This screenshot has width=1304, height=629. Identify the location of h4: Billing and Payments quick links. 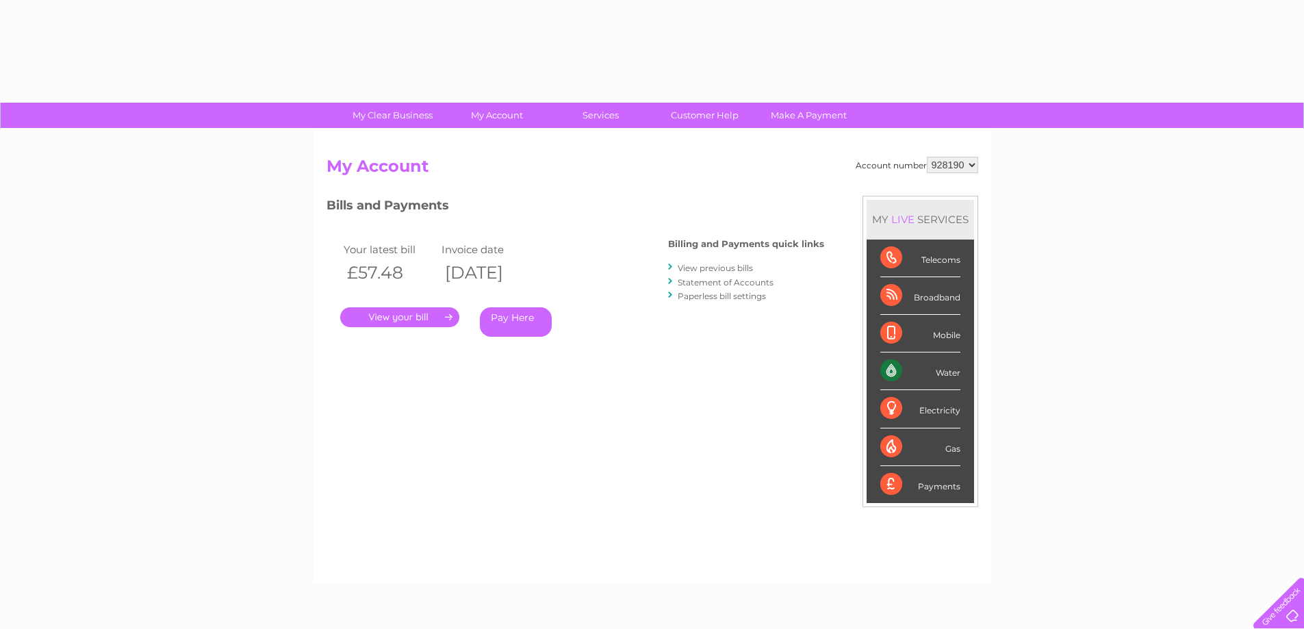
(746, 244).